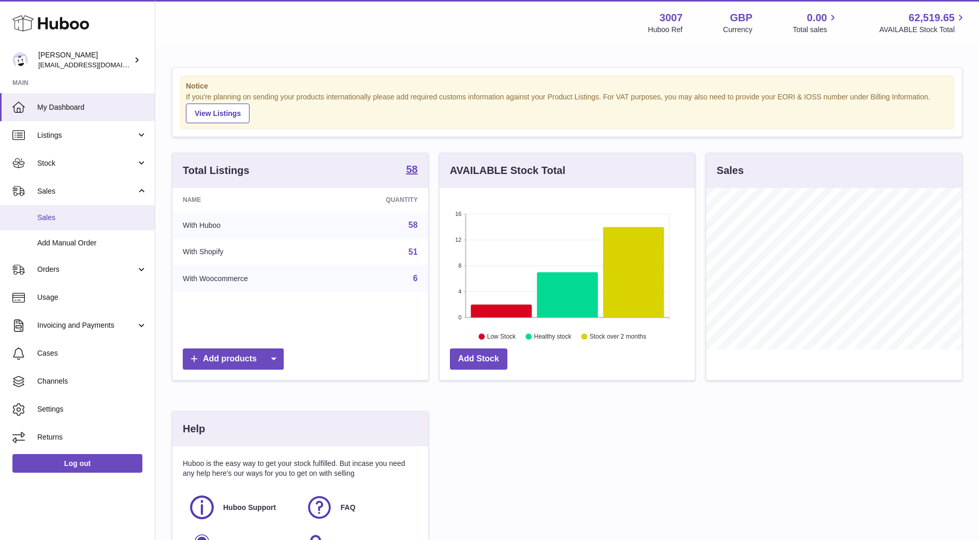  What do you see at coordinates (92, 437) in the screenshot?
I see `span: Returns` at bounding box center [92, 437].